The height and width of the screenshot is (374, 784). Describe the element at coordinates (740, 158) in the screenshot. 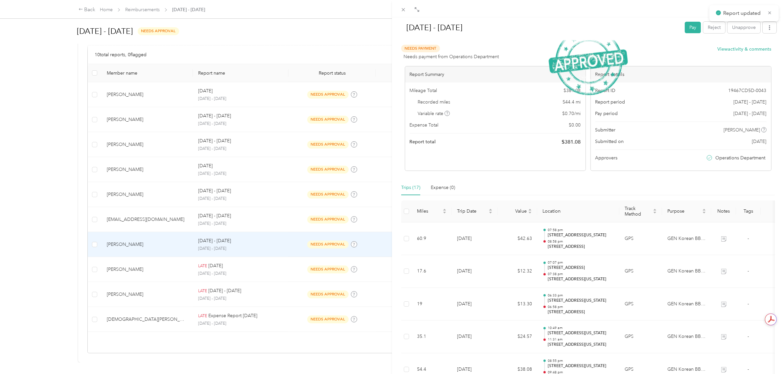

I see `span: Operations Department` at that location.